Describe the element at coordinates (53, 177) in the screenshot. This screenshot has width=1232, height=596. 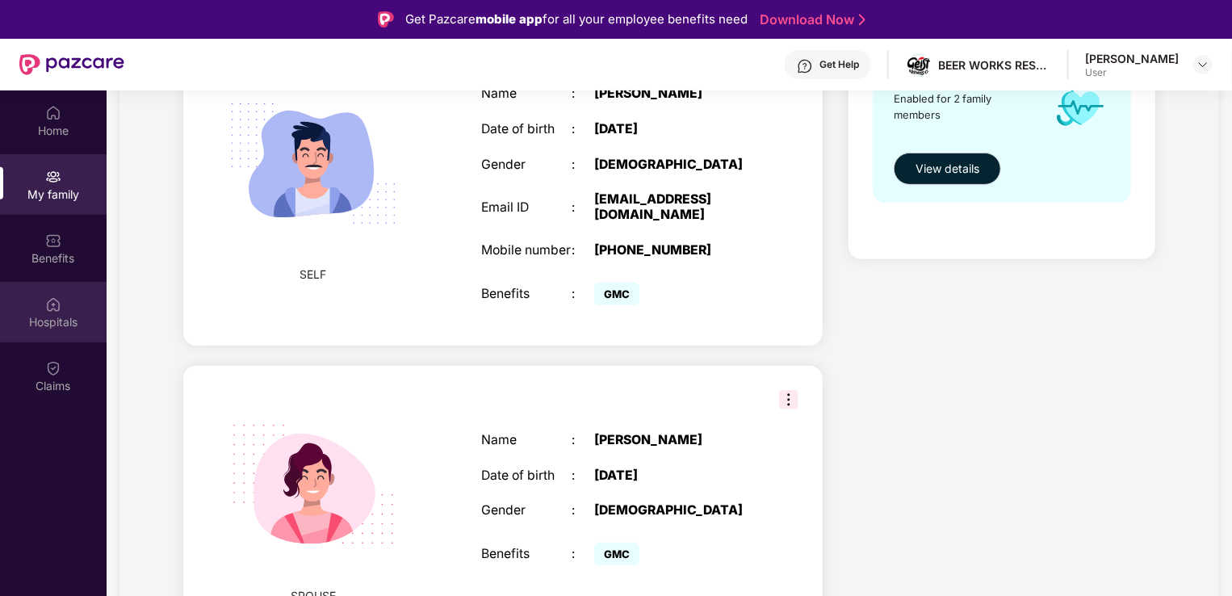
I see `img: svg+xml;base64,PHN2ZyB3aWR0aD0iMjAiIGhlaWdodD0iMjAiIHZpZXdCb3g9IjAgMCAyMCAyMCIgZmlsbD0ibm9uZSIgeG...` at that location.